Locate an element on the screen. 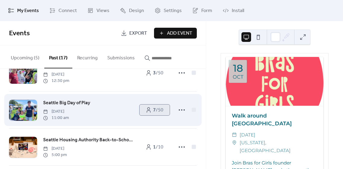  a: Connect is located at coordinates (63, 11).